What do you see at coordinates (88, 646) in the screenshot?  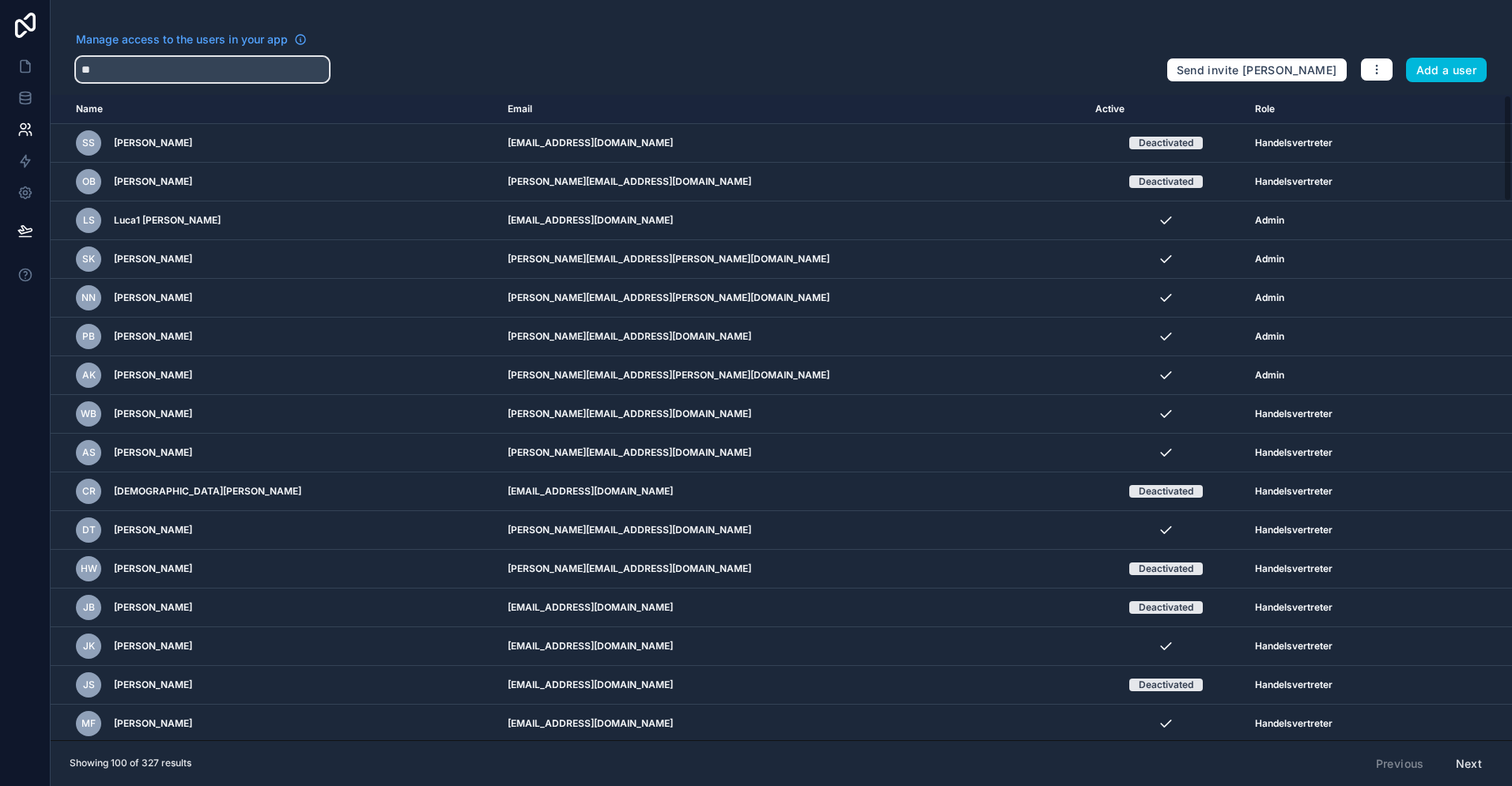 I see `span: JK` at bounding box center [88, 646].